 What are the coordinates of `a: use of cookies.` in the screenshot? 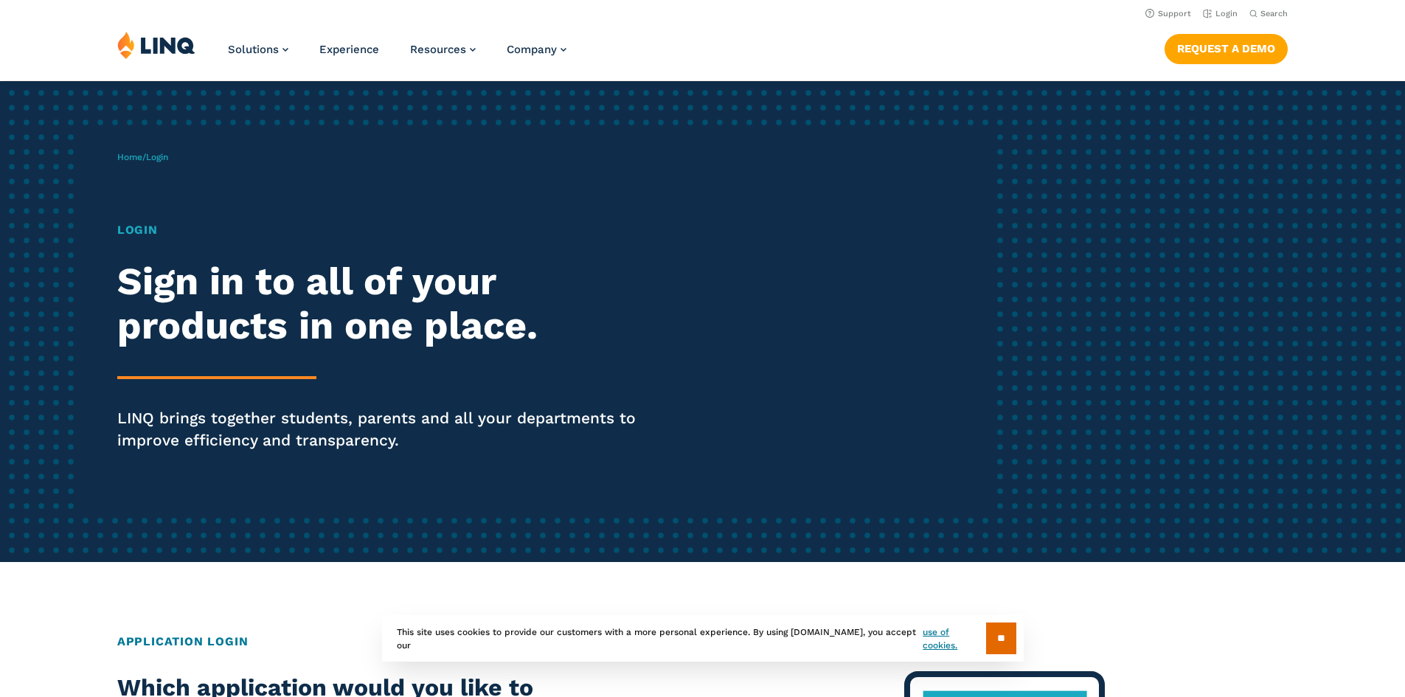 It's located at (954, 639).